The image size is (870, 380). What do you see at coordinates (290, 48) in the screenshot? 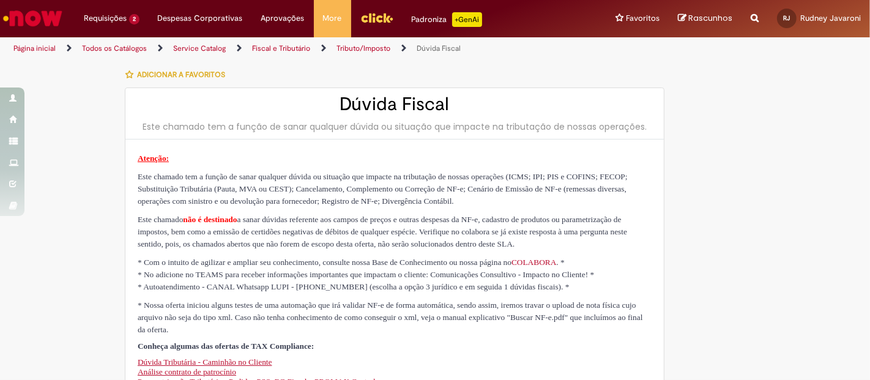
I see `ul: Trilhas de página` at bounding box center [290, 48].